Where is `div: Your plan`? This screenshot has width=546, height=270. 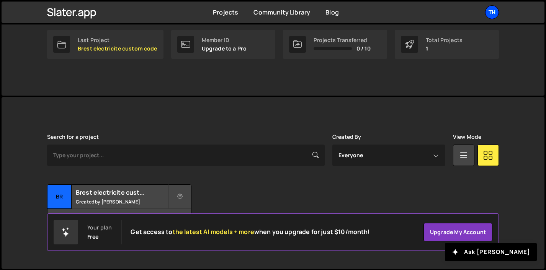
div: Your plan is located at coordinates (100, 228).